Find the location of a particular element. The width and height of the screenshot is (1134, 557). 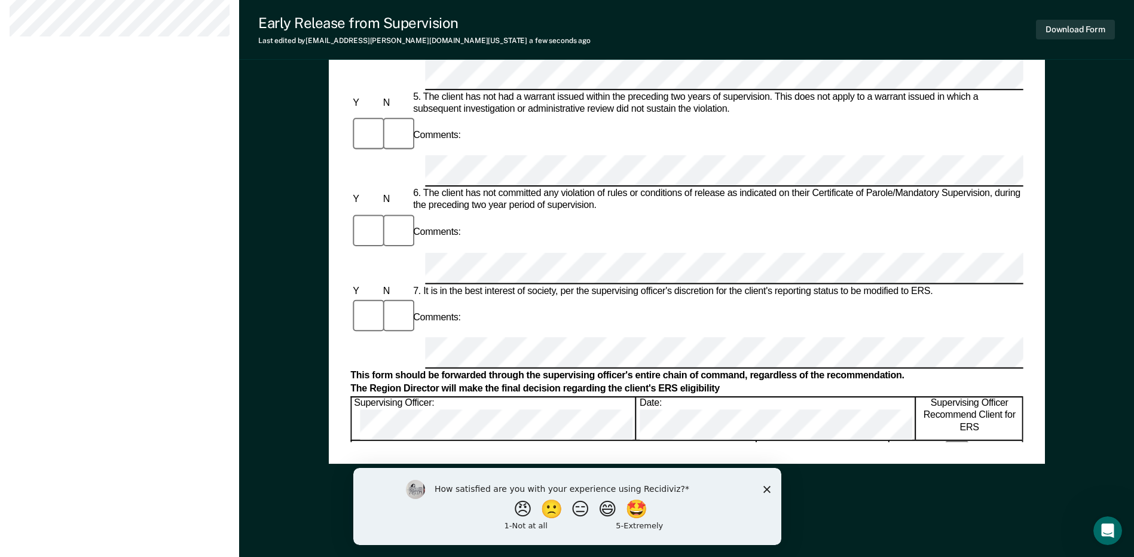

div: 5 - Extremely is located at coordinates (319, 57).